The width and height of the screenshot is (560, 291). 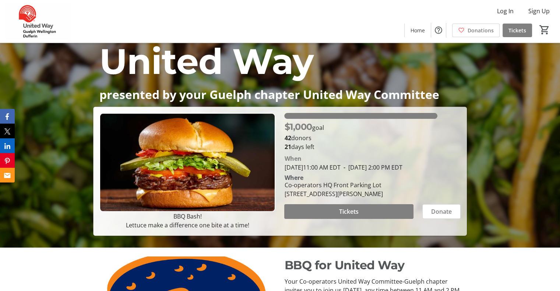 What do you see at coordinates (373, 265) in the screenshot?
I see `p: BBQ for United Way` at bounding box center [373, 265].